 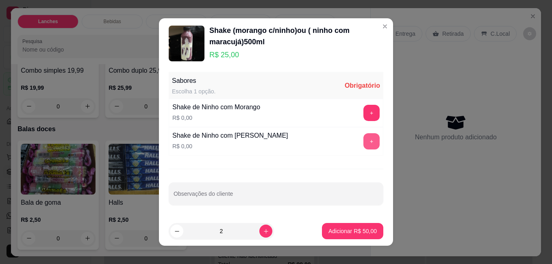 I want to click on button: increase-product-quantity, so click(x=266, y=231).